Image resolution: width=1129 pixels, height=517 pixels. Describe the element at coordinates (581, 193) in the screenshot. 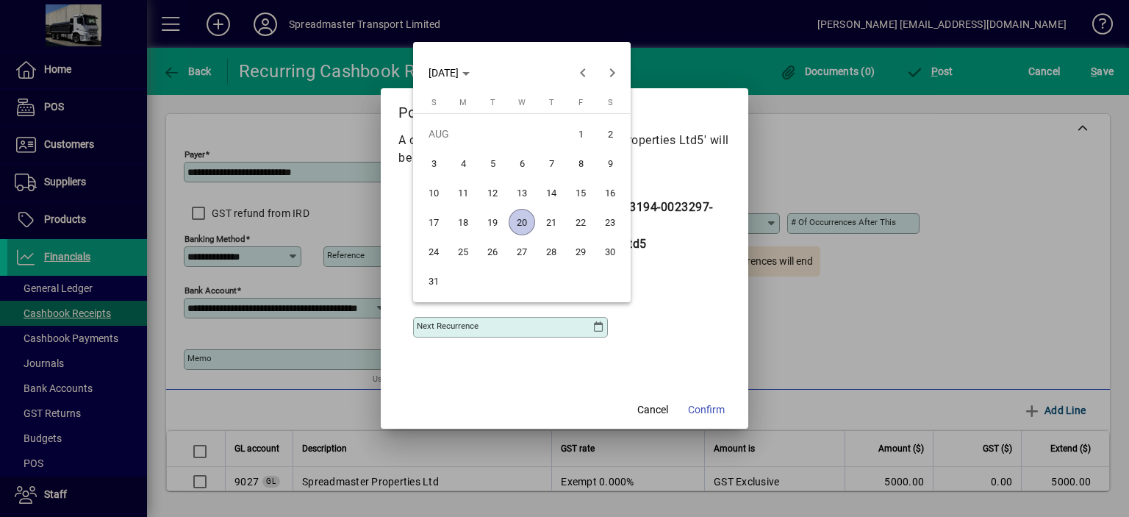

I see `button: Fri Aug 15 2025` at that location.